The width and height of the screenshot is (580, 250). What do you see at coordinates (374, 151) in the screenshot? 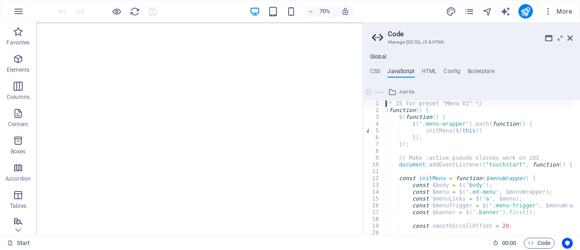
I see `div: 8` at bounding box center [374, 151].